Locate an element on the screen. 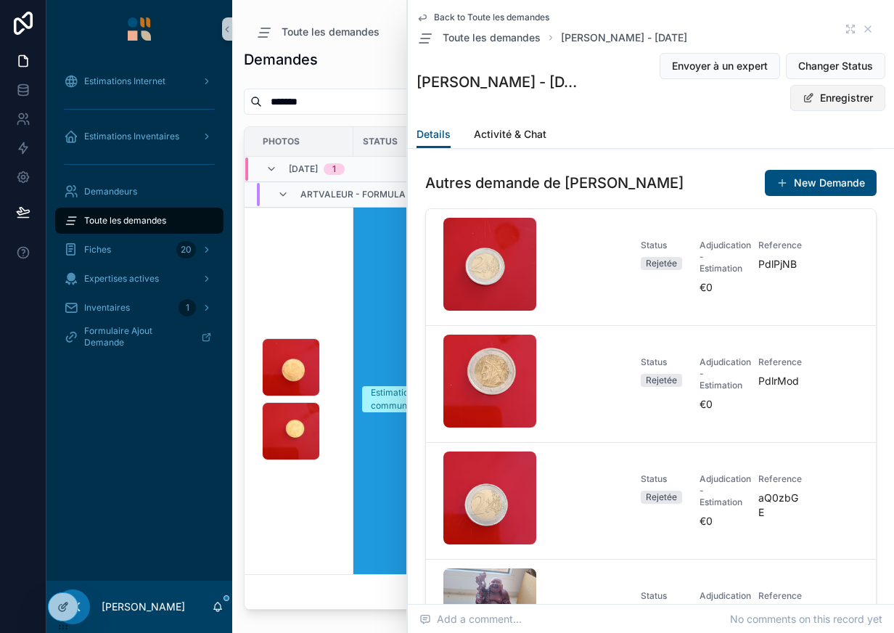 The image size is (894, 633). button: Changer Status is located at coordinates (835, 66).